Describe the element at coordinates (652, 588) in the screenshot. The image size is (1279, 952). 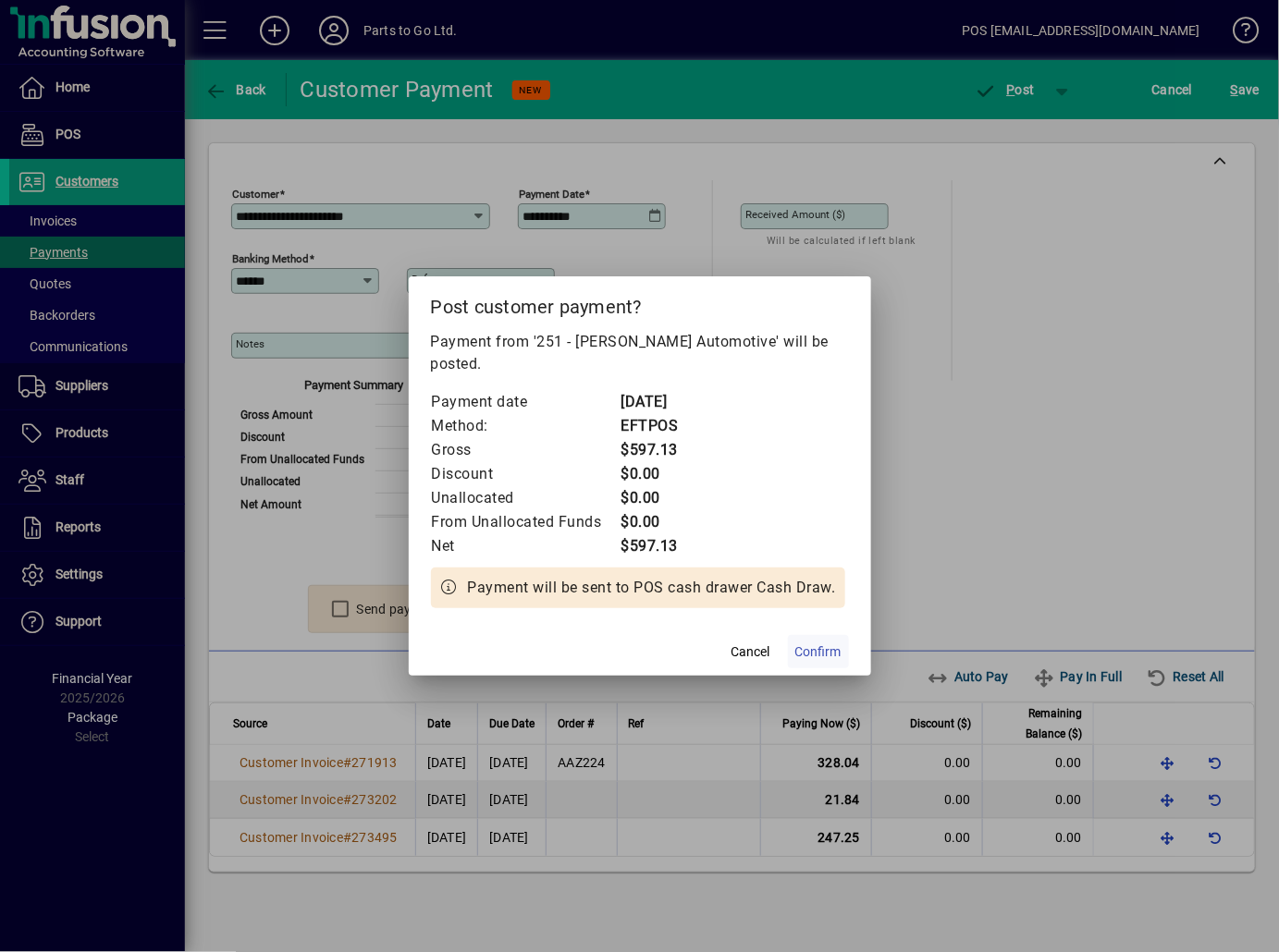
I see `span: Payment will be sent to POS cash drawer Cash Draw.` at that location.